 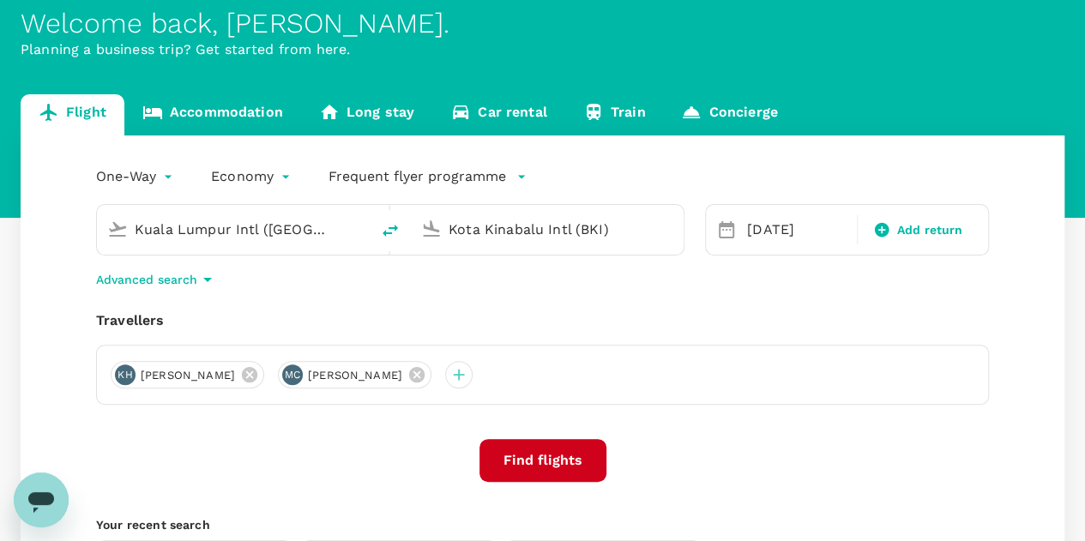 What do you see at coordinates (542, 525) in the screenshot?
I see `p: Your recent search` at bounding box center [542, 525].